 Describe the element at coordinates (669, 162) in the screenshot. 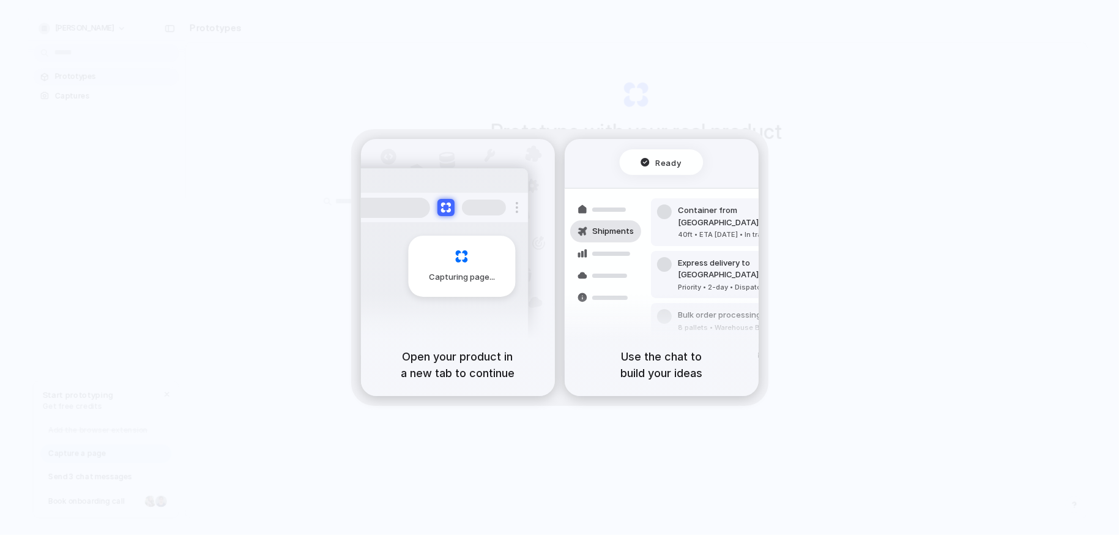

I see `span: Ready` at that location.